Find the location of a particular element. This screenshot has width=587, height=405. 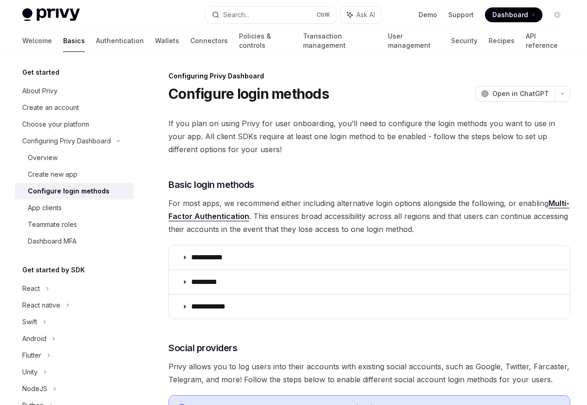

a: Authentication is located at coordinates (120, 41).